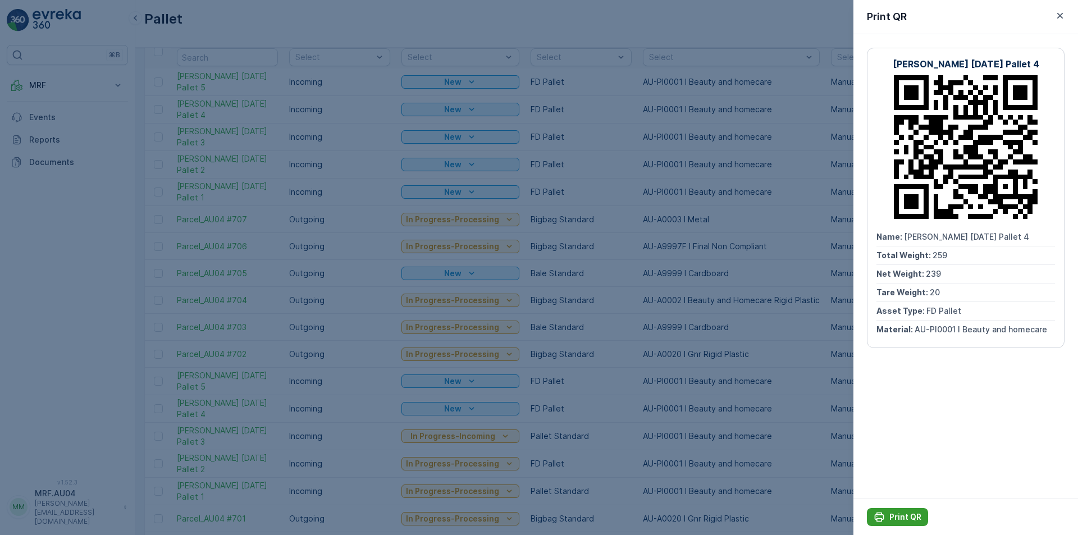  What do you see at coordinates (67, 244) in the screenshot?
I see `span: 25` at bounding box center [67, 244].